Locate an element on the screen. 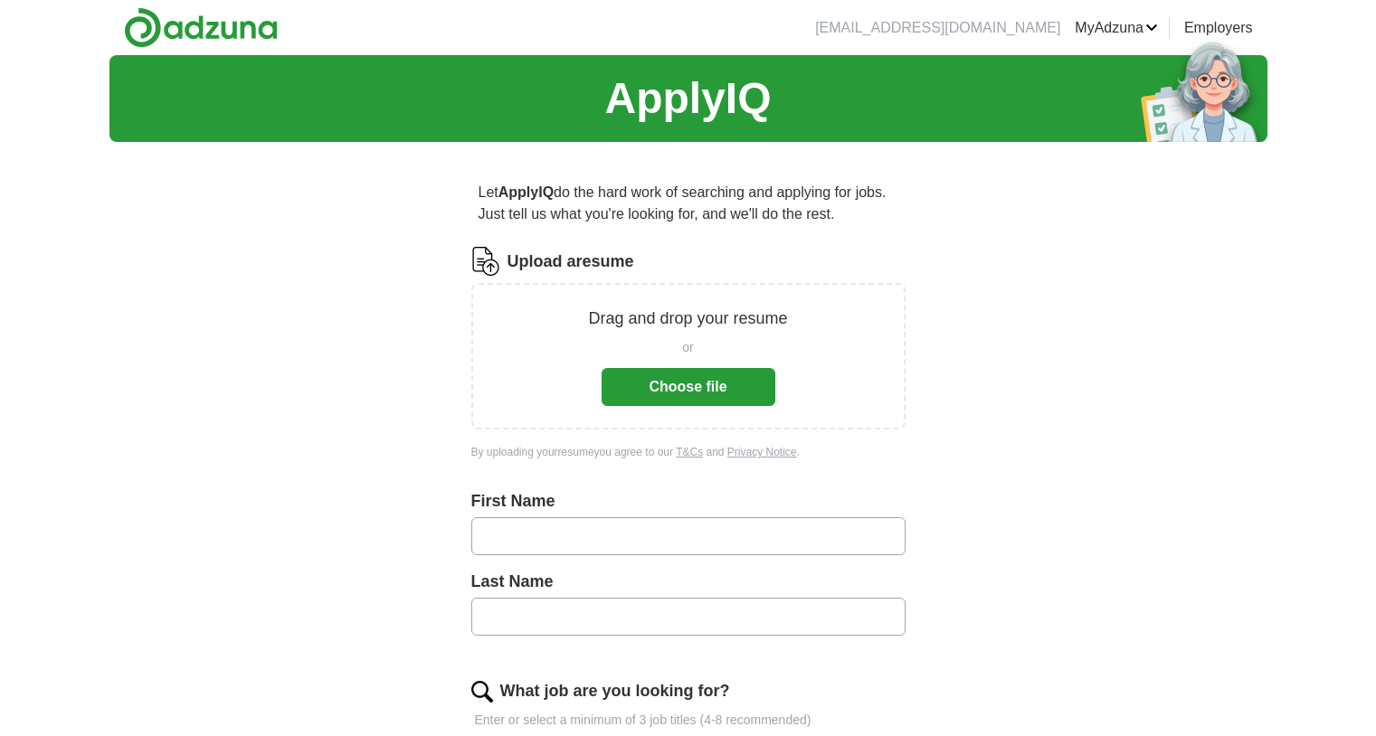 The image size is (1376, 736). a: MyAdzuna is located at coordinates (1117, 28).